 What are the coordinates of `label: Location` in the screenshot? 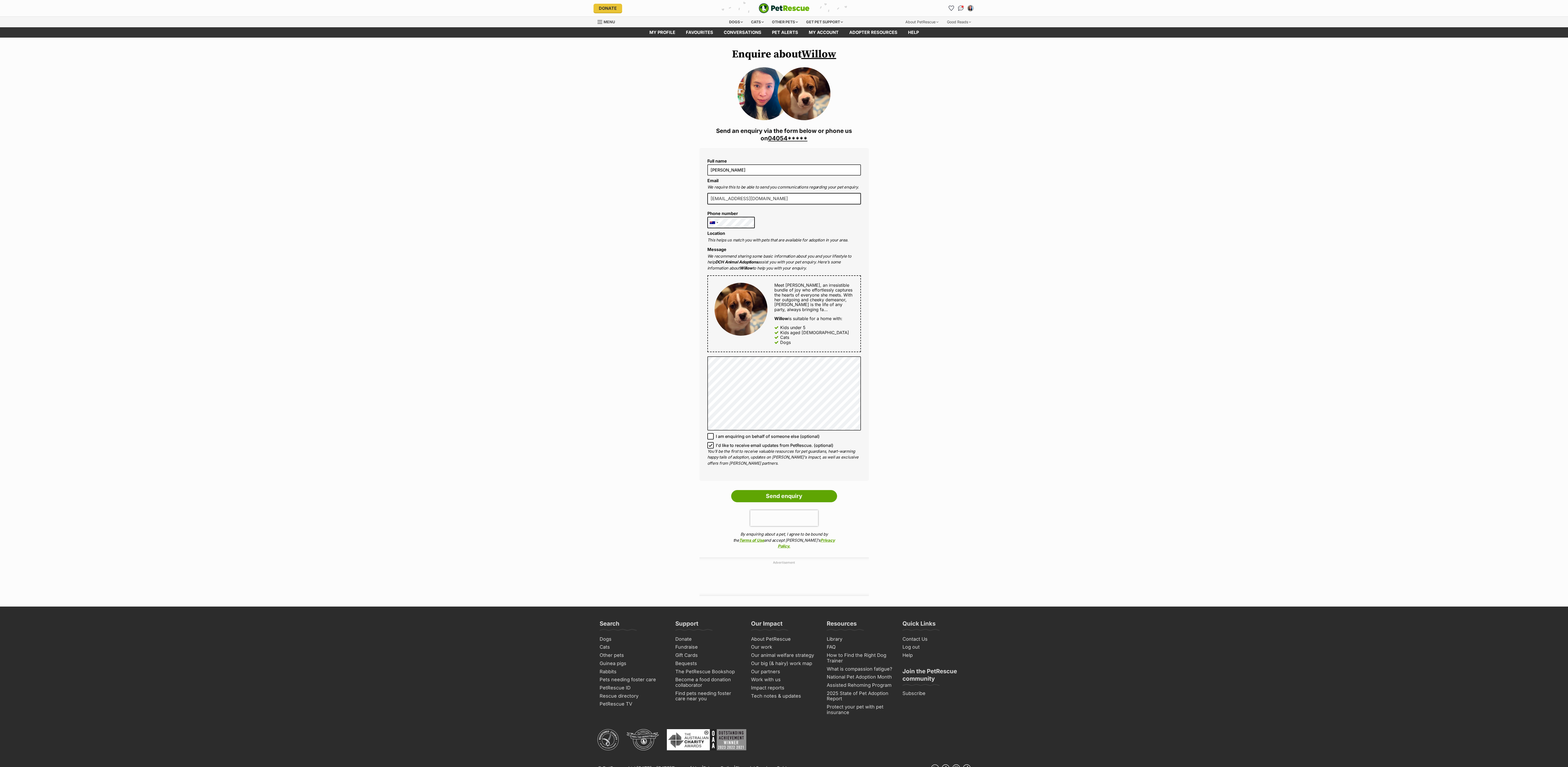 It's located at (716, 233).